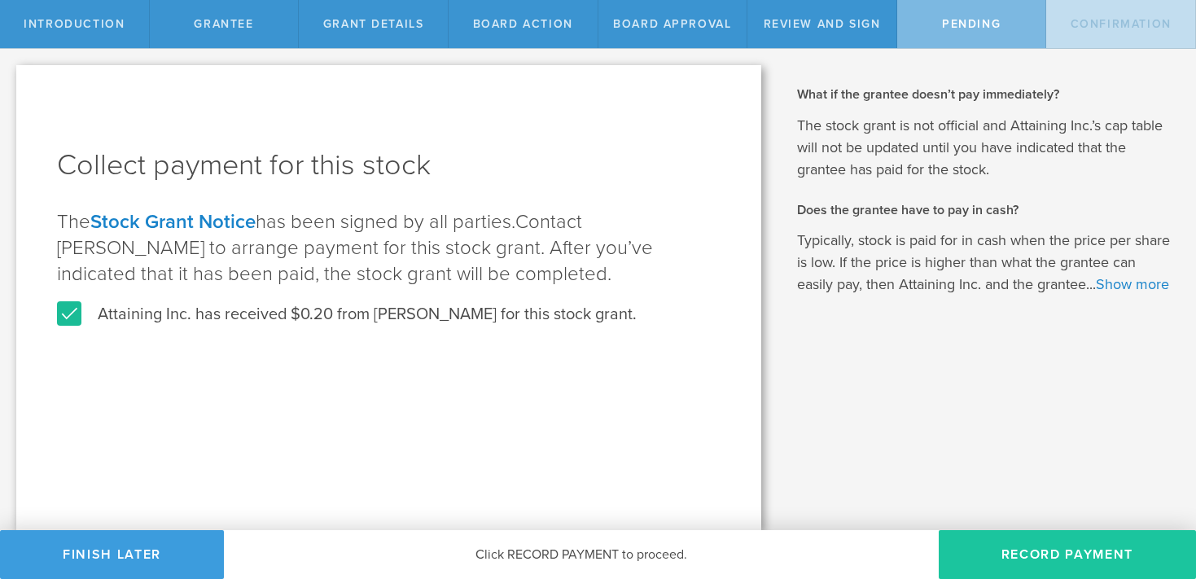 This screenshot has height=579, width=1196. I want to click on p: The stock grant is not official and Attaining Inc.’s cap table will not be updated until you have..., so click(985, 147).